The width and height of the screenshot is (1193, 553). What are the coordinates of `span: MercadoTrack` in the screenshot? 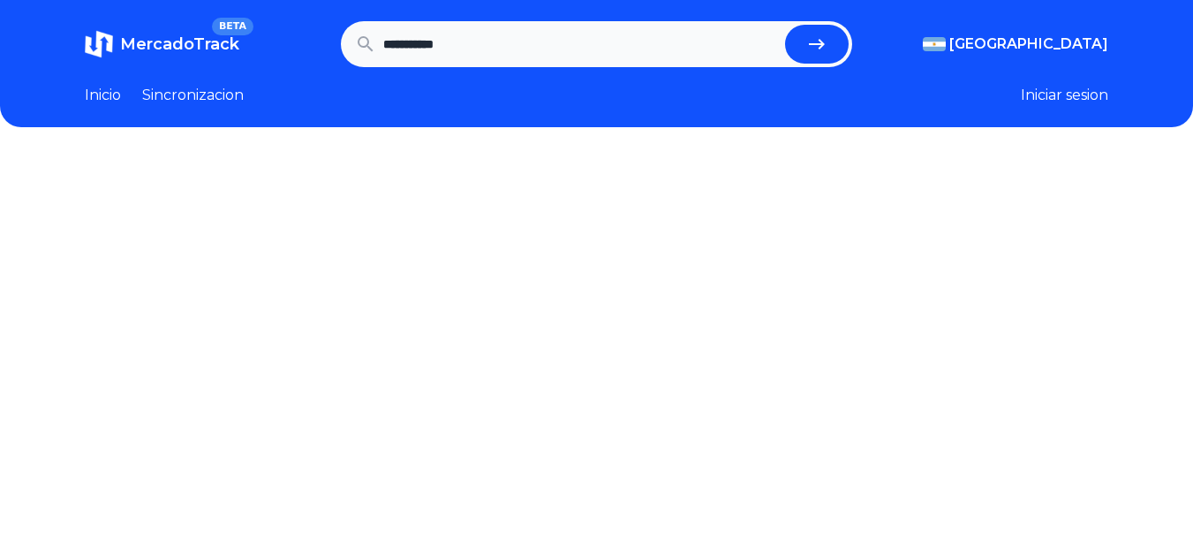 It's located at (179, 44).